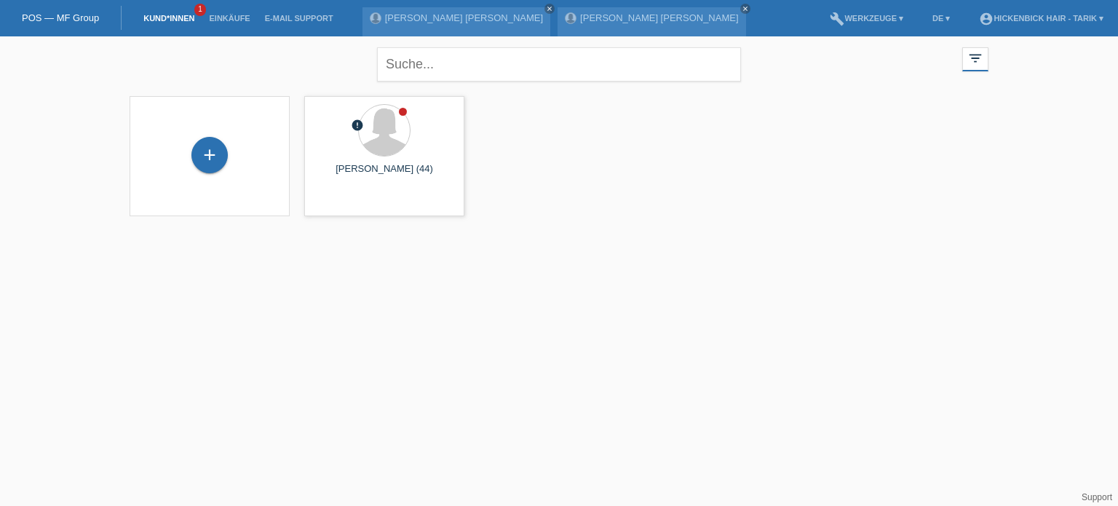 The width and height of the screenshot is (1118, 506). Describe the element at coordinates (200, 9) in the screenshot. I see `span: 1` at that location.